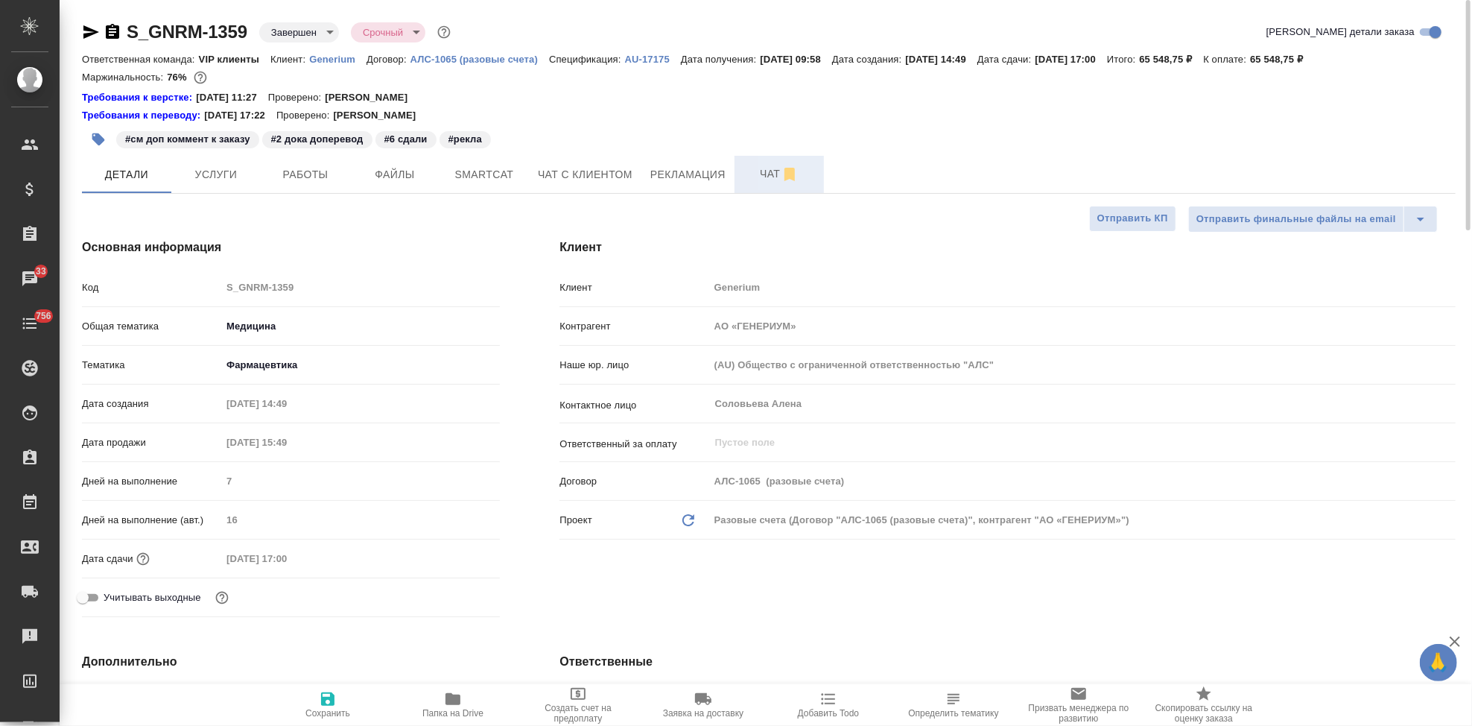 The image size is (1472, 726). I want to click on button: Папка на Drive, so click(453, 705).